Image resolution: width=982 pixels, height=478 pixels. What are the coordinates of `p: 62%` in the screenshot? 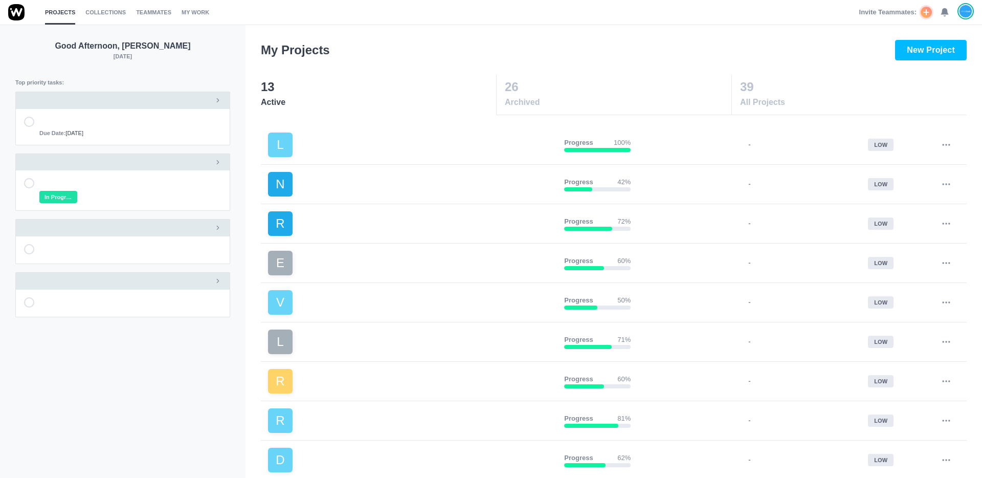 It's located at (624, 458).